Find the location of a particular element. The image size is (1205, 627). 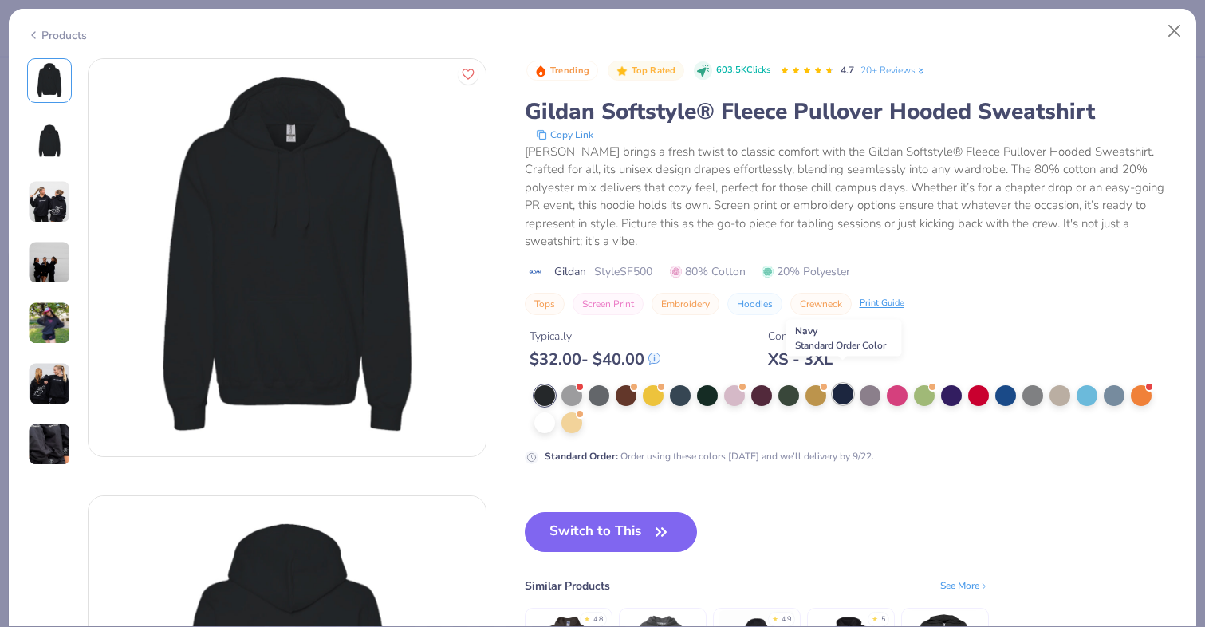

button: Crewneck is located at coordinates (821, 304).